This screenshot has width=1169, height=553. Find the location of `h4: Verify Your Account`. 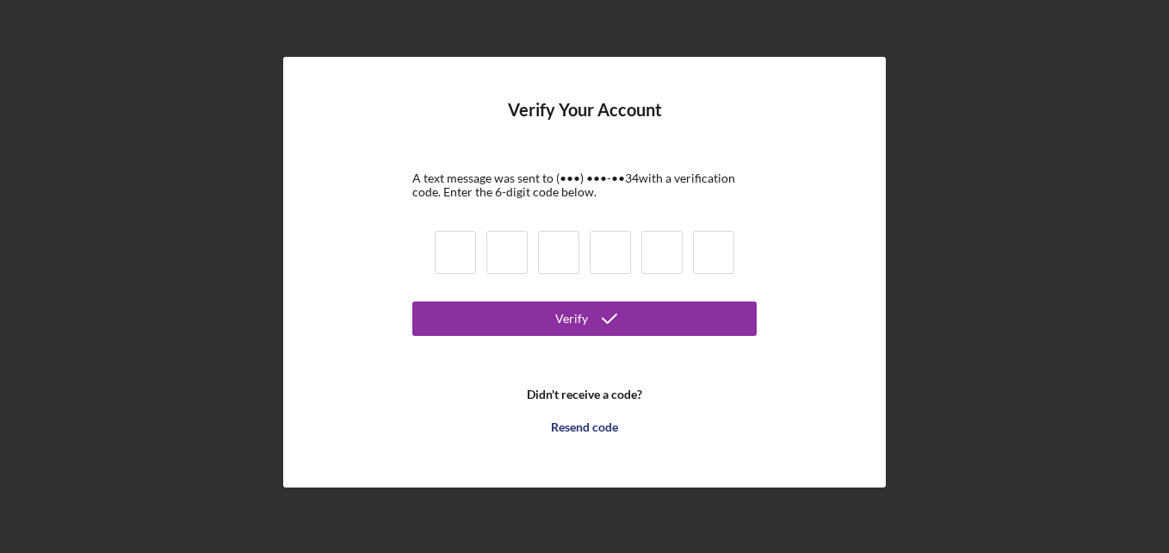

h4: Verify Your Account is located at coordinates (585, 122).